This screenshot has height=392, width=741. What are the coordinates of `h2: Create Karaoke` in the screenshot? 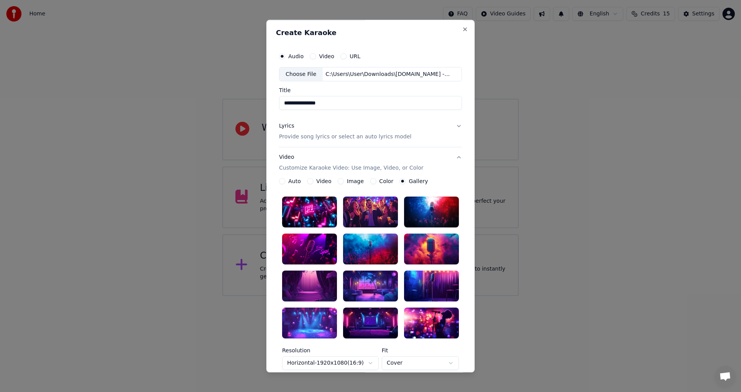 It's located at (370, 33).